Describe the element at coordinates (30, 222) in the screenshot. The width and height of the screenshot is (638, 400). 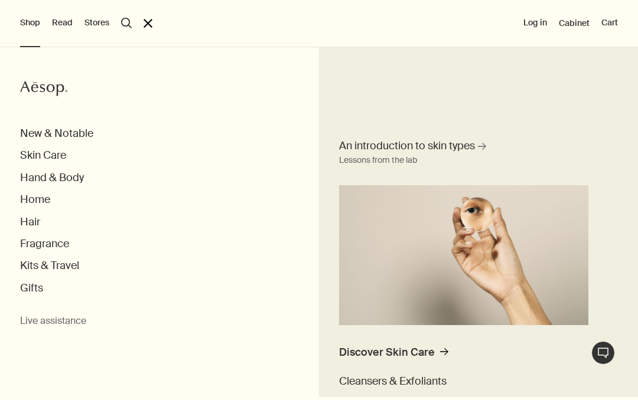
I see `button: Hair` at that location.